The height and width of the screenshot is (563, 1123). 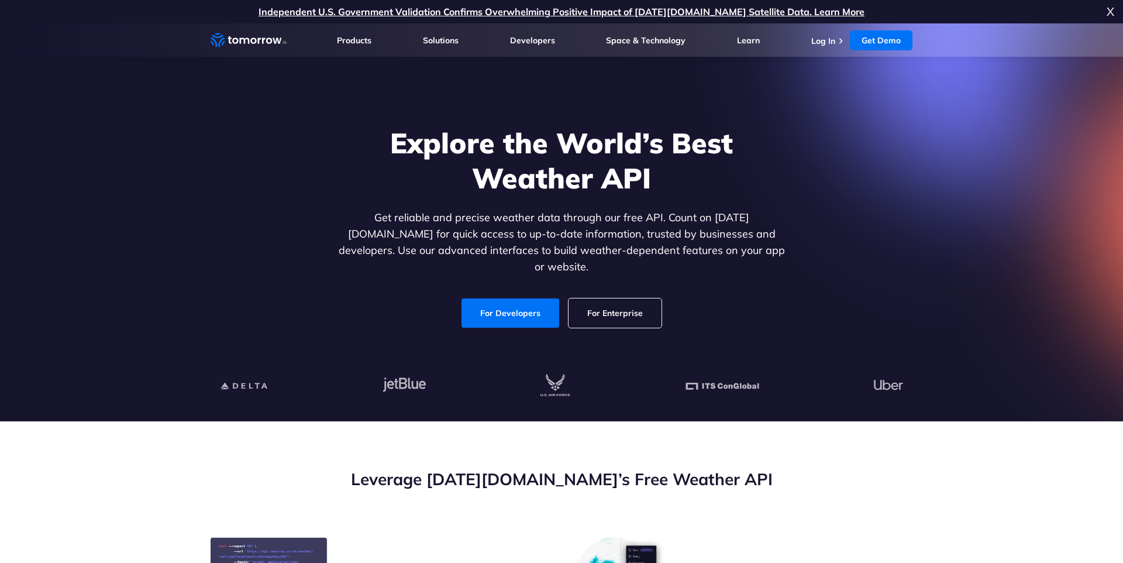 I want to click on a: Solutions, so click(x=440, y=40).